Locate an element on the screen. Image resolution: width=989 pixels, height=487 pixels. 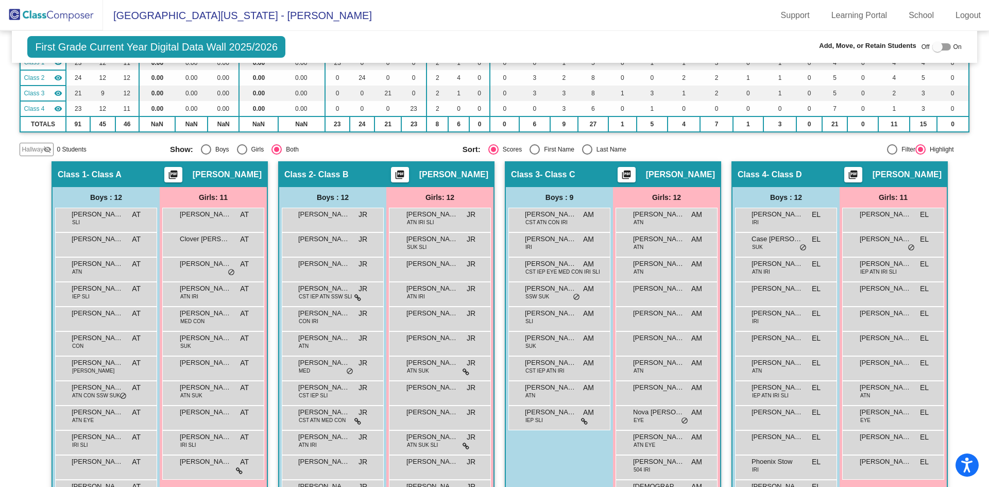
td: Jamie Raatz - Class B is located at coordinates (43, 78).